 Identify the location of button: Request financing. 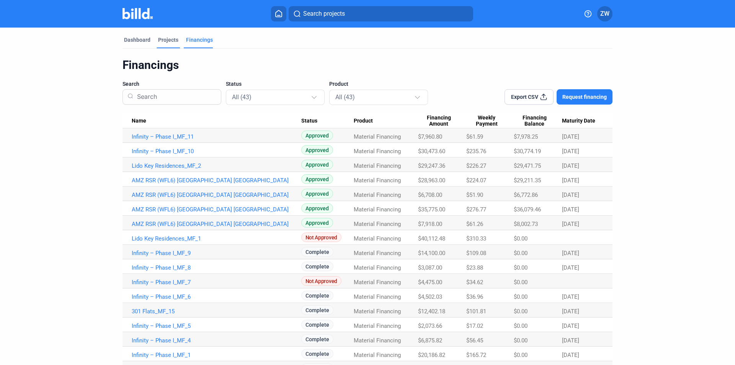
(585, 97).